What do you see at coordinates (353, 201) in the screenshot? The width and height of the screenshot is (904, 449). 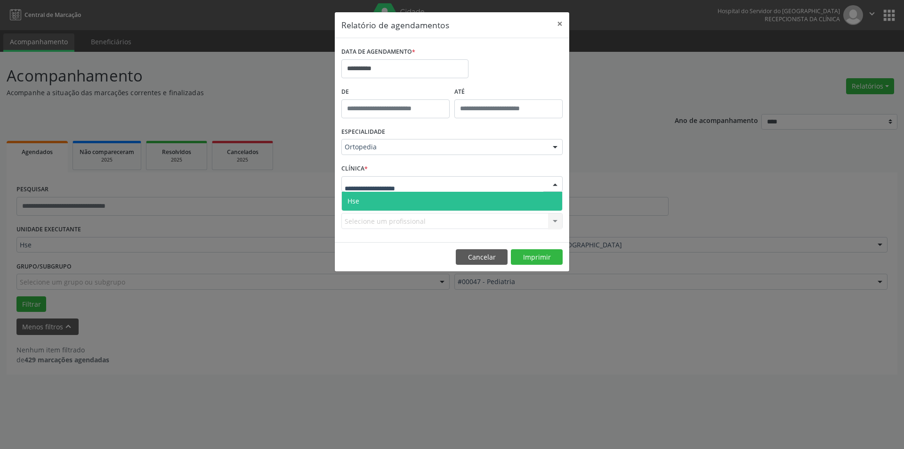 I see `span: Hse` at bounding box center [353, 201].